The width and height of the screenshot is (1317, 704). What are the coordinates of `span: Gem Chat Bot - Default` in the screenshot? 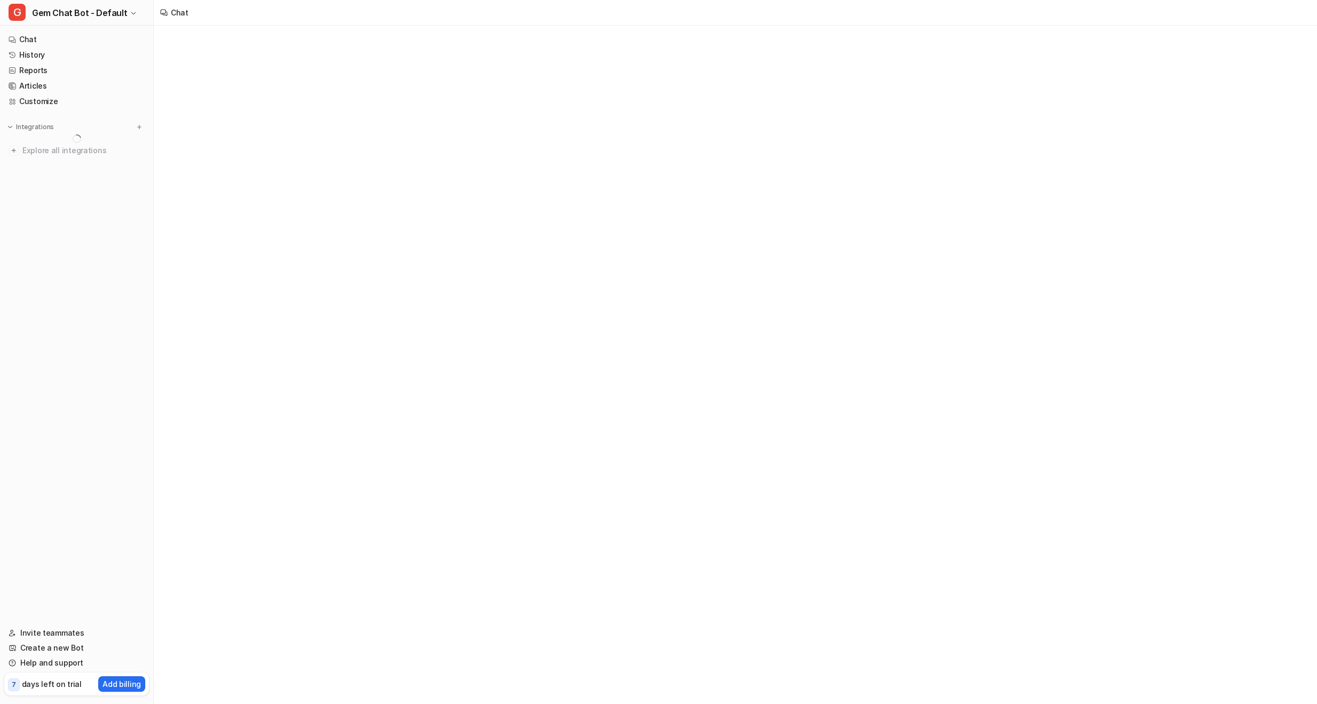 It's located at (80, 13).